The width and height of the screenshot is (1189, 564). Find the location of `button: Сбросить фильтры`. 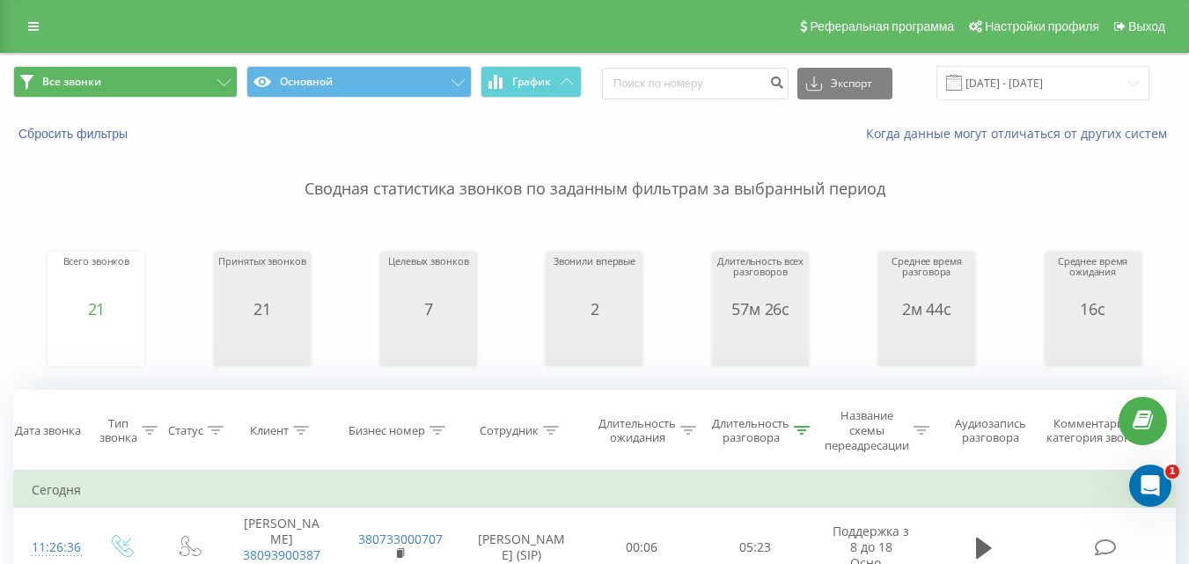

button: Сбросить фильтры is located at coordinates (75, 134).